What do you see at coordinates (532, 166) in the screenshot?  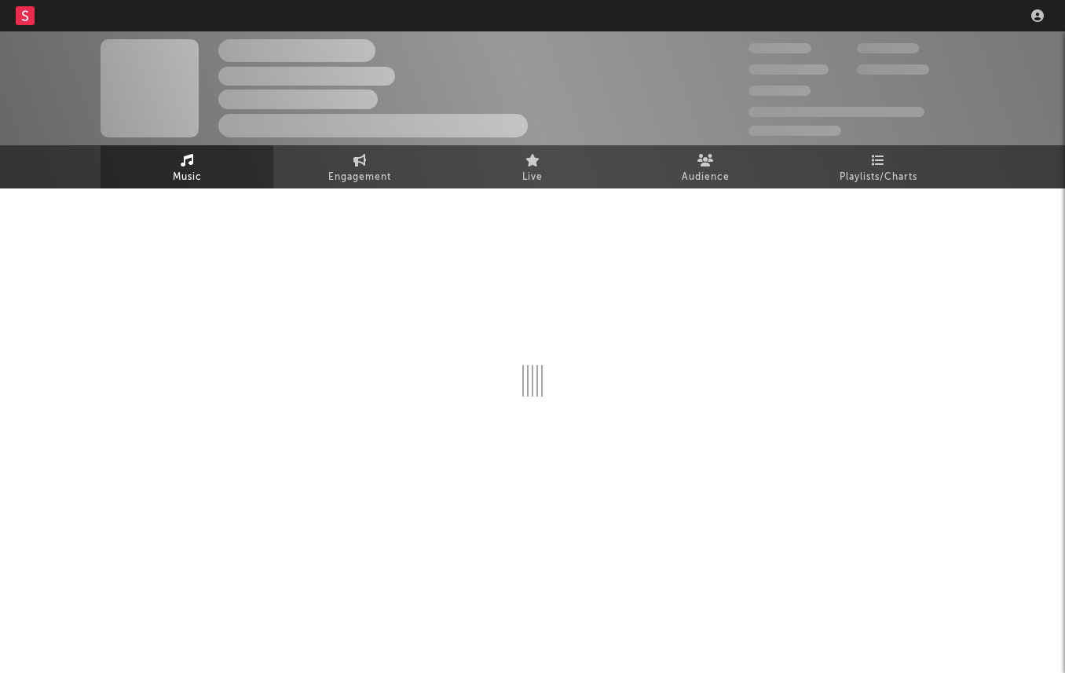 I see `a: Live` at bounding box center [532, 166].